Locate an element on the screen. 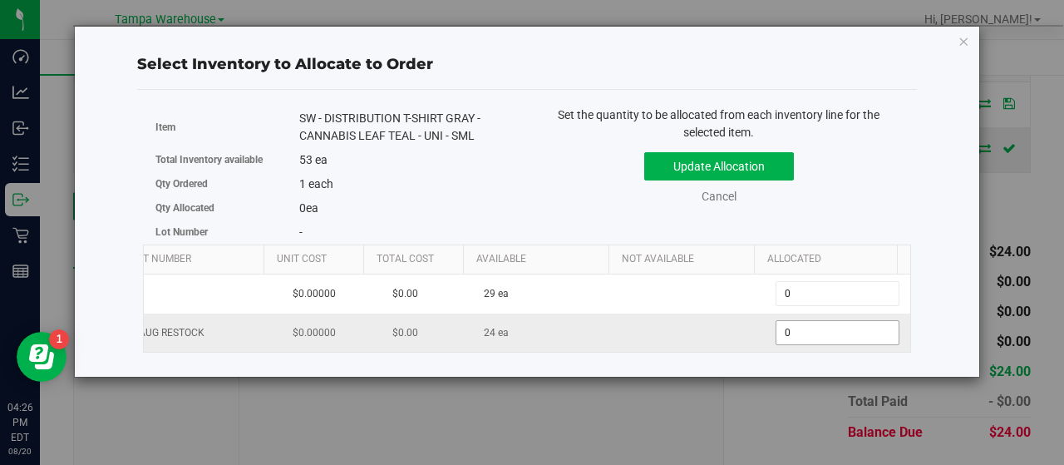  span: each is located at coordinates (321, 184).